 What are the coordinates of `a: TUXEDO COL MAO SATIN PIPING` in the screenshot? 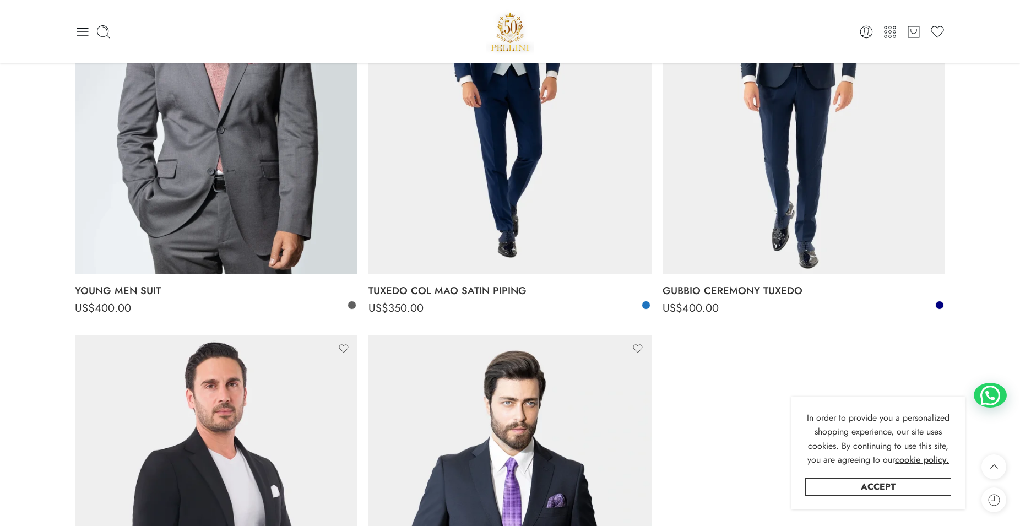 It's located at (509, 291).